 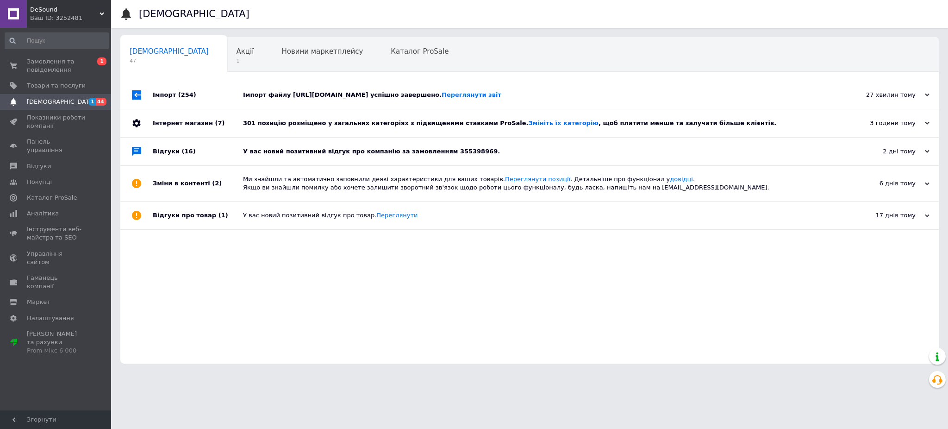 I want to click on span: 44, so click(x=101, y=101).